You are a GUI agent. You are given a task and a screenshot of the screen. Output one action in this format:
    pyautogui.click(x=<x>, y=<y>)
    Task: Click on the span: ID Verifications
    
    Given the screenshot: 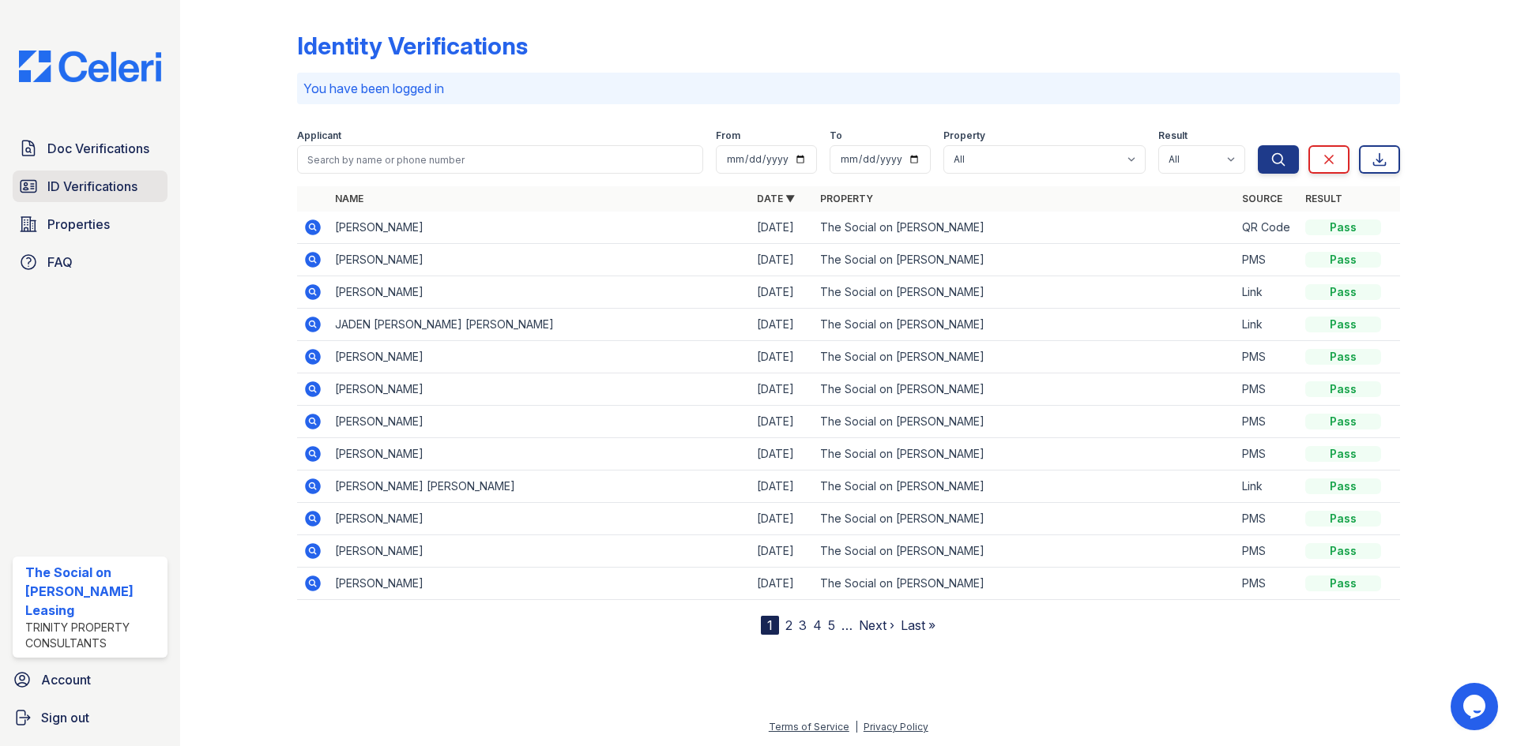 What is the action you would take?
    pyautogui.click(x=92, y=186)
    